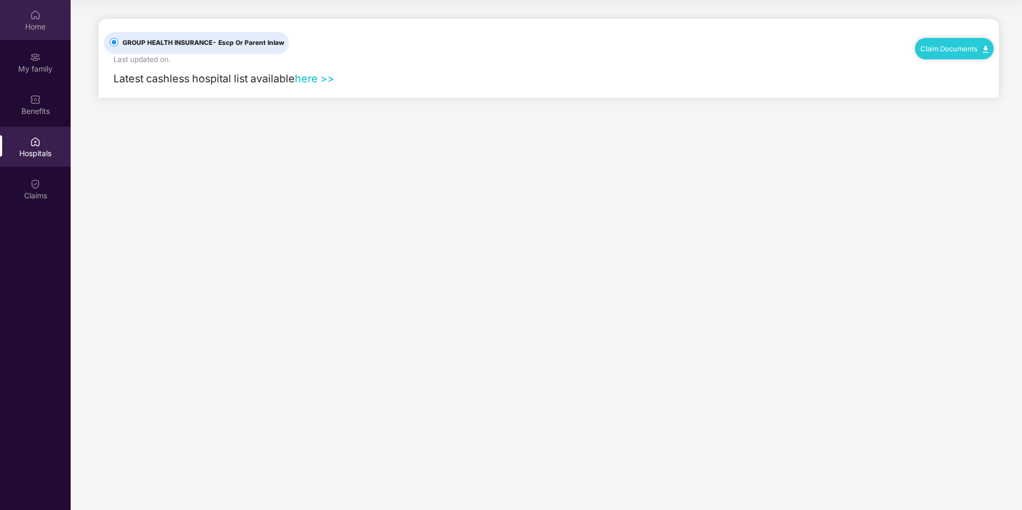 Image resolution: width=1022 pixels, height=510 pixels. I want to click on a: Claim Documents, so click(954, 49).